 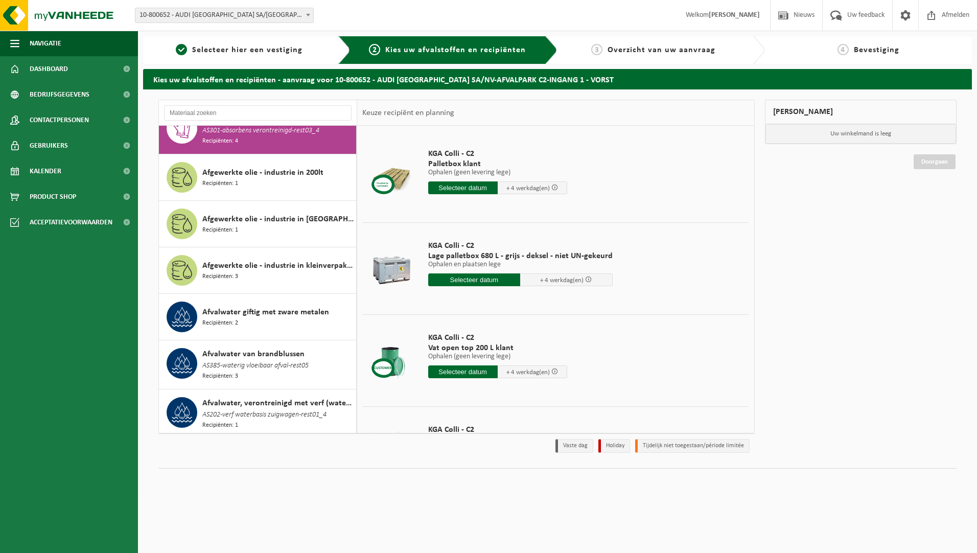 What do you see at coordinates (278, 403) in the screenshot?
I see `span: Afvalwater, verontreinigd met verf (waterbasis)` at bounding box center [278, 403].